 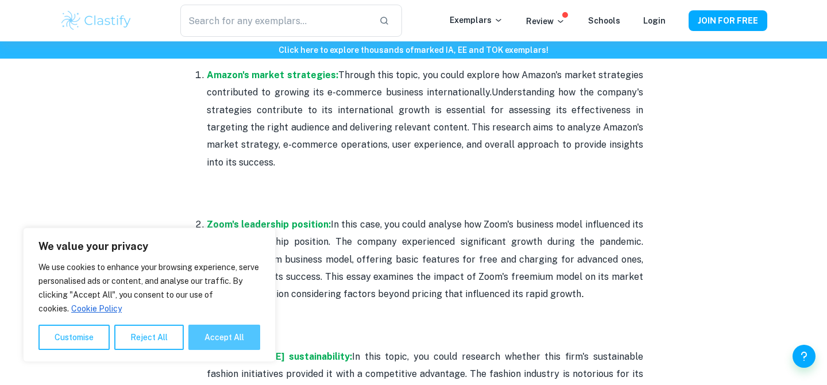 What do you see at coordinates (272, 75) in the screenshot?
I see `strong: Amazon's market strategies:` at bounding box center [272, 75].